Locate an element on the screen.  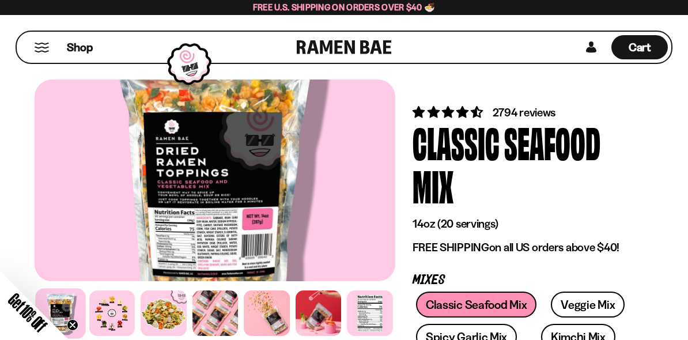
span: Free U.S. Shipping on Orders over $40 🍜 is located at coordinates (344, 7).